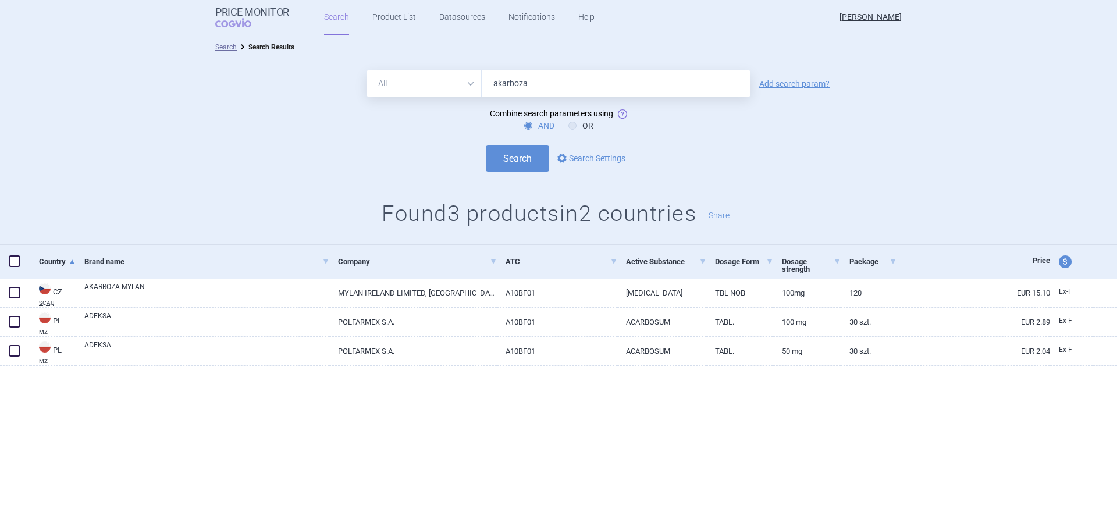 The height and width of the screenshot is (530, 1117). What do you see at coordinates (739, 293) in the screenshot?
I see `a: TBL NOB` at bounding box center [739, 293].